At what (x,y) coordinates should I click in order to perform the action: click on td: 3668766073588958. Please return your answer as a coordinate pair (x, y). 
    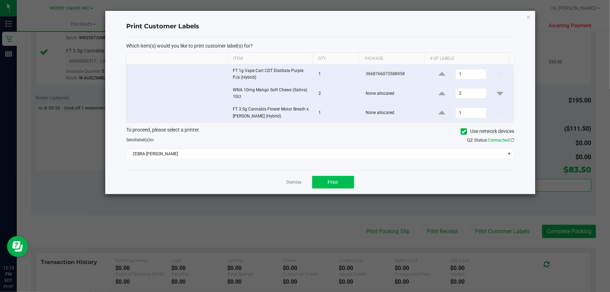
    Looking at the image, I should click on (395, 74).